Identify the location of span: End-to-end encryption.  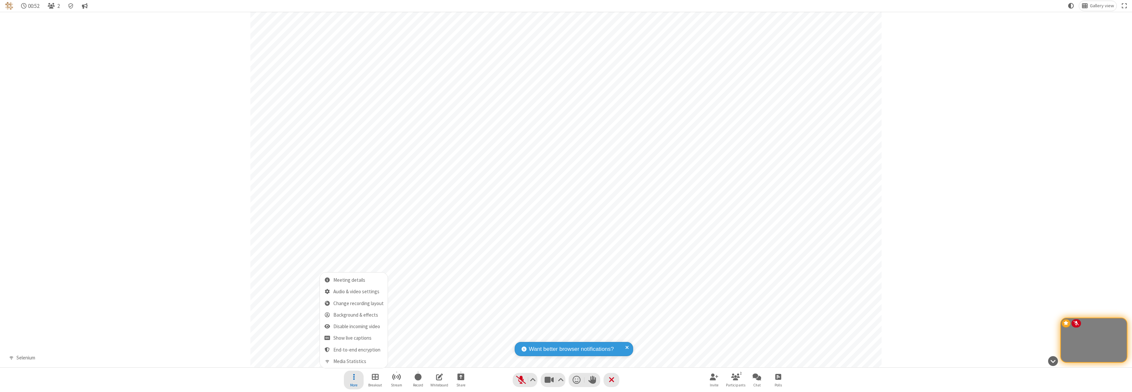
(358, 350).